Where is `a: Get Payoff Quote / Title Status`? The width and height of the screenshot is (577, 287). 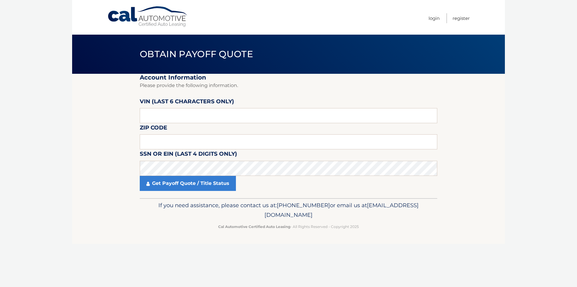
a: Get Payoff Quote / Title Status is located at coordinates (188, 183).